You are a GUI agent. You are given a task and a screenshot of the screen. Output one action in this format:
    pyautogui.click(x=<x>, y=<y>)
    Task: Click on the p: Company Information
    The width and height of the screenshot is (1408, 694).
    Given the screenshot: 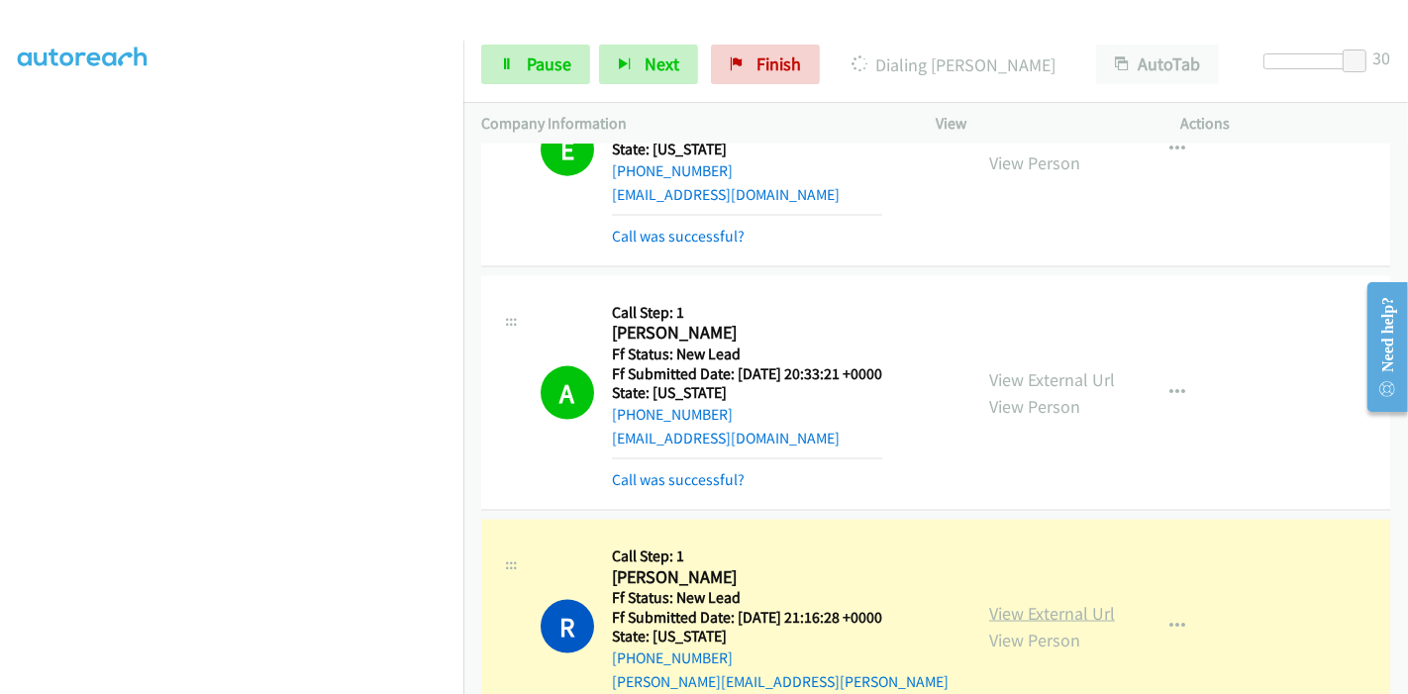 What is the action you would take?
    pyautogui.click(x=690, y=124)
    